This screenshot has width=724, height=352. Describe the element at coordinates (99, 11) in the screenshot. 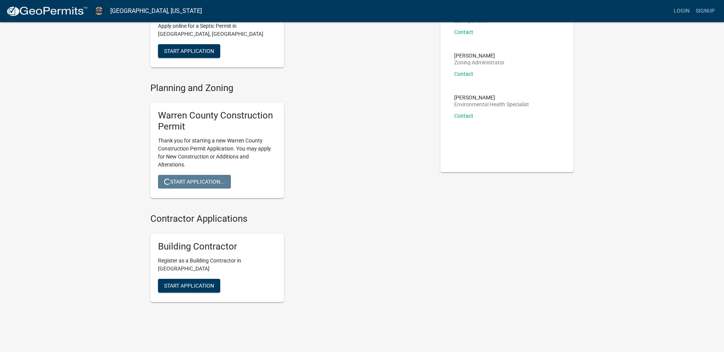

I see `img: Warren County, Iowa` at that location.